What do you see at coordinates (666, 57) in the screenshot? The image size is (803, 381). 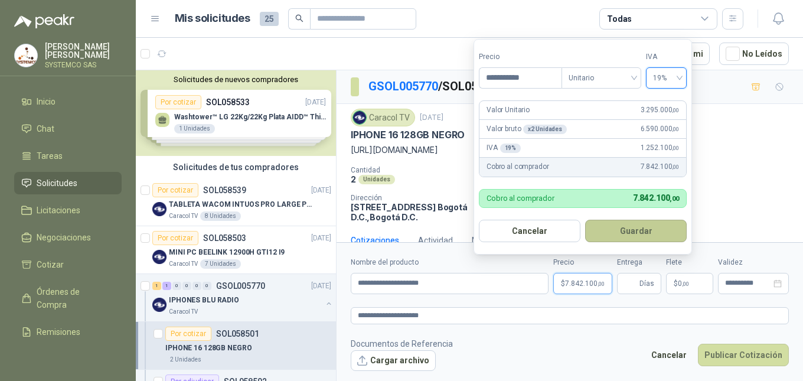 I see `label: IVA` at bounding box center [666, 57].